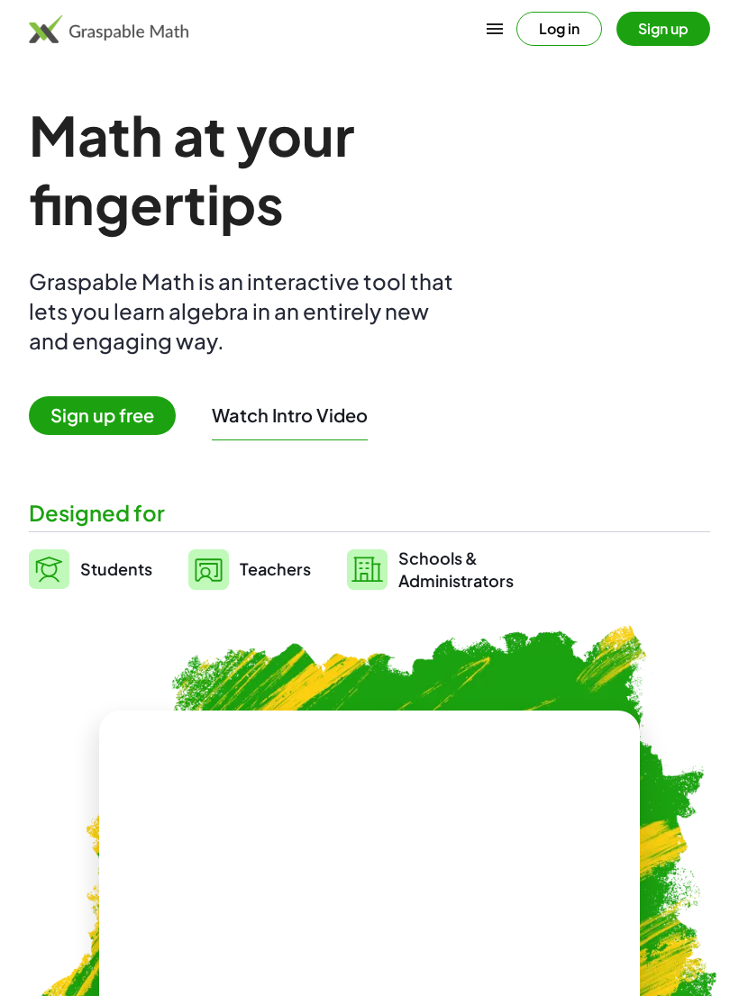 The width and height of the screenshot is (739, 996). Describe the element at coordinates (456, 569) in the screenshot. I see `span: Schools & Administrators` at that location.